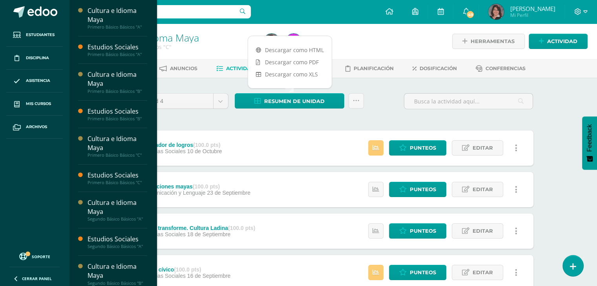  I want to click on a: Actividad, so click(558, 41).